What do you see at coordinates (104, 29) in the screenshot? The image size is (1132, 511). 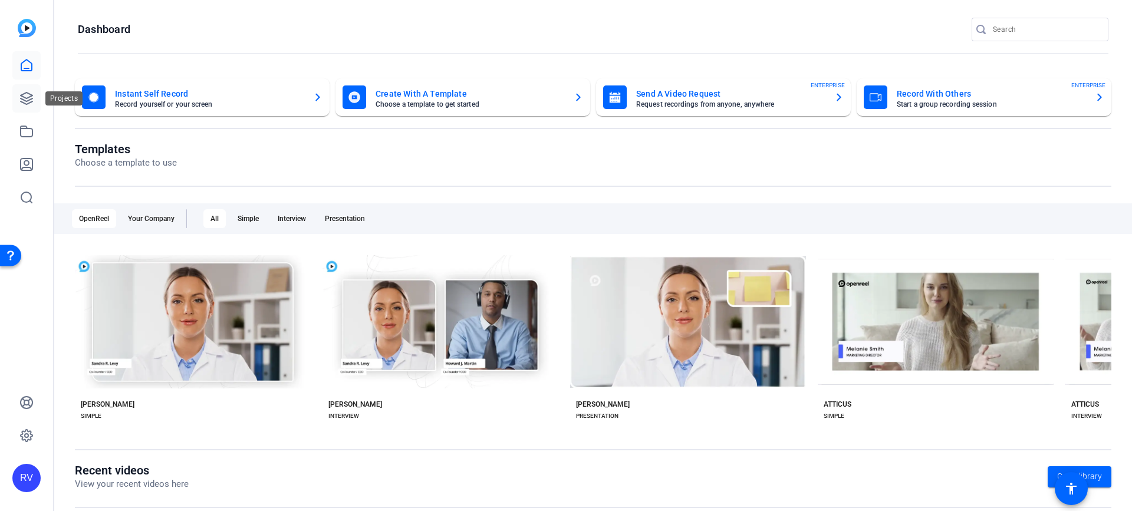 I see `h1: Dashboard` at bounding box center [104, 29].